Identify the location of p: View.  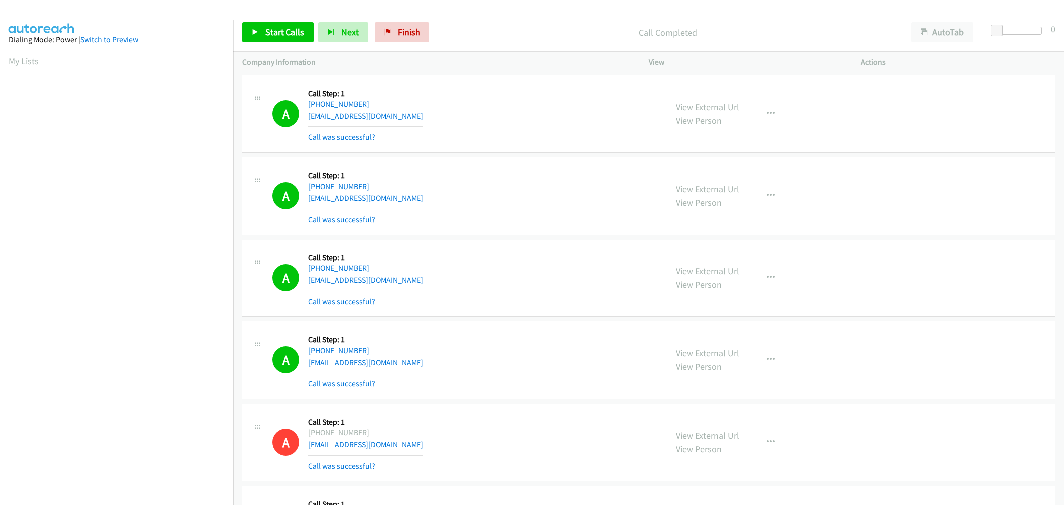
(746, 62).